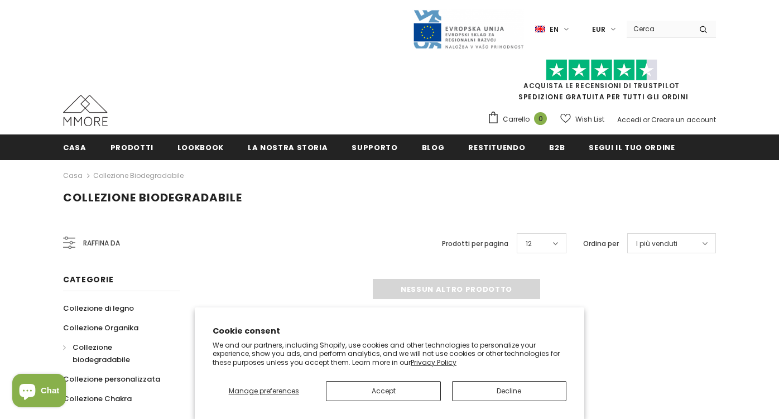  What do you see at coordinates (497, 147) in the screenshot?
I see `a: Restituendo` at bounding box center [497, 147].